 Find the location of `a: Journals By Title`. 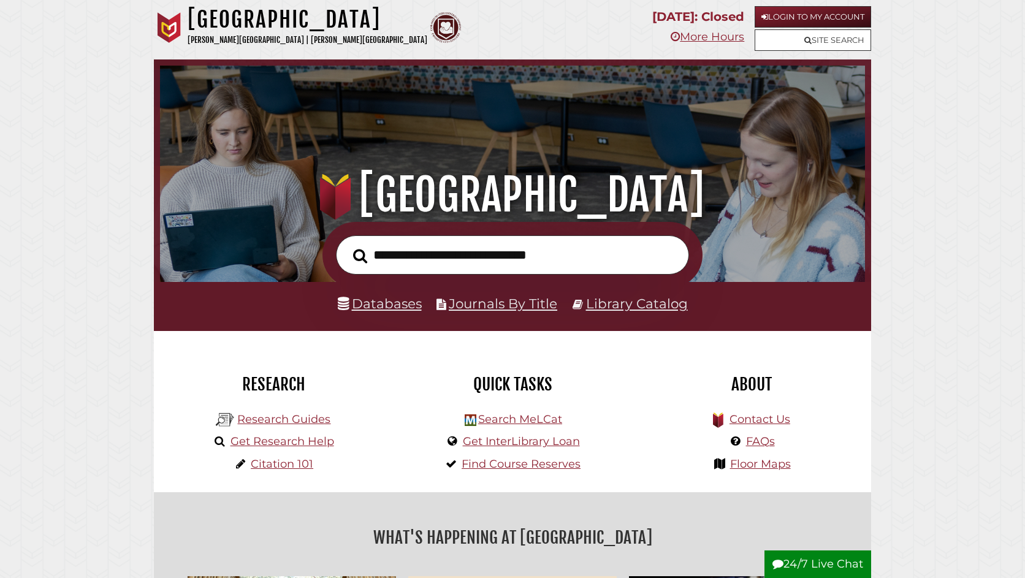

a: Journals By Title is located at coordinates (503, 303).